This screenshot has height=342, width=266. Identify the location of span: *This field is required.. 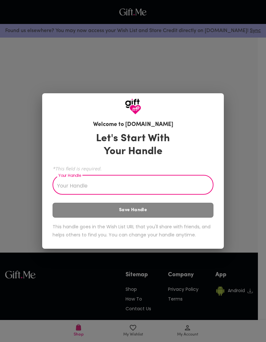
(133, 169).